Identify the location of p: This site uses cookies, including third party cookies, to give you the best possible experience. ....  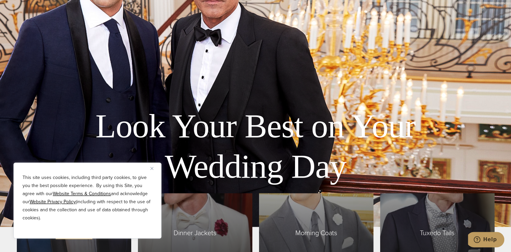
(87, 198).